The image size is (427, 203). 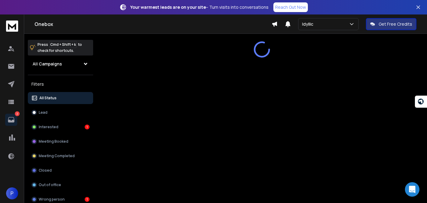 I want to click on div: Open Intercom Messenger, so click(x=412, y=190).